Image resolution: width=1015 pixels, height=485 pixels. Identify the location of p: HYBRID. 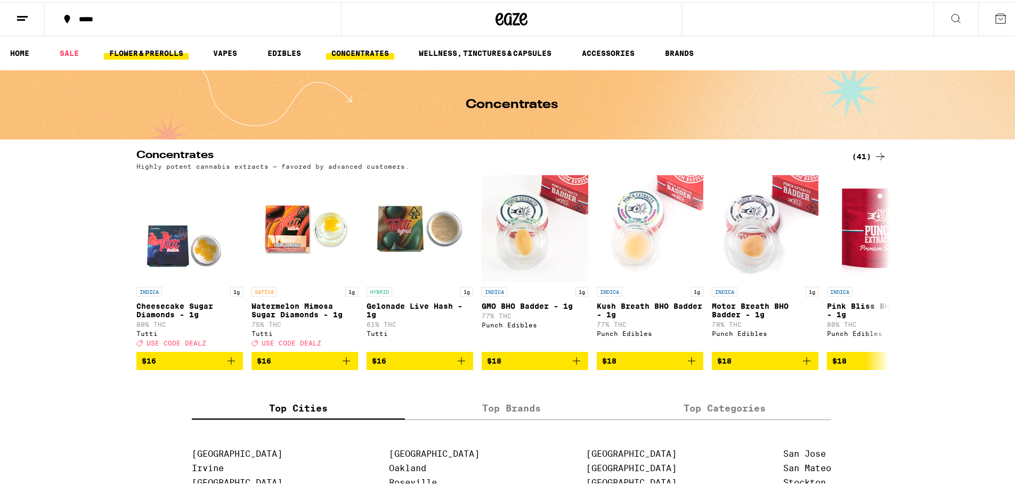
(379, 290).